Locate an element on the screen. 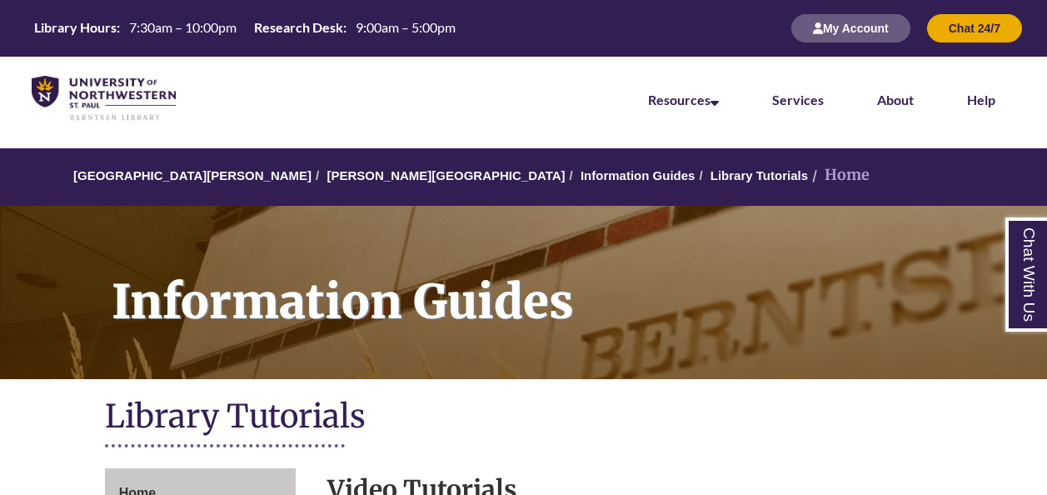  table: Hours Today is located at coordinates (245, 27).